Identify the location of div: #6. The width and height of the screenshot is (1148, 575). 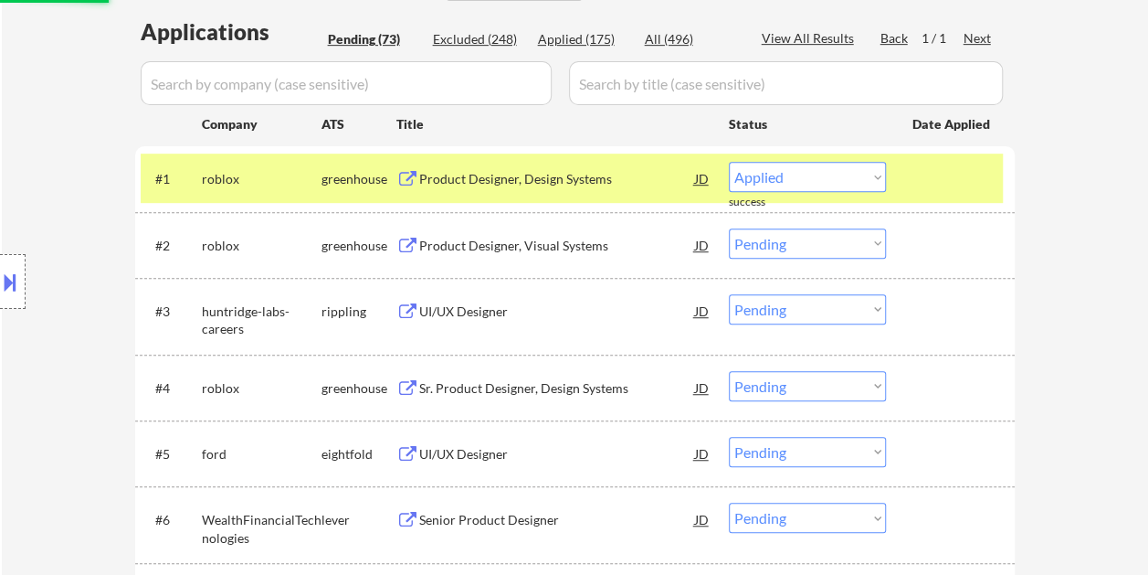
(171, 520).